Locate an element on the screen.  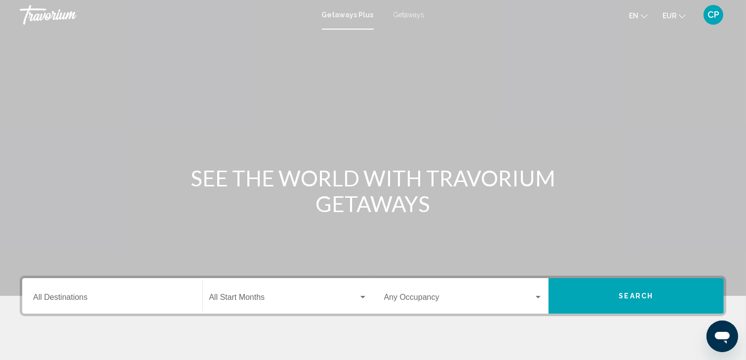
button: User Menu is located at coordinates (713, 15).